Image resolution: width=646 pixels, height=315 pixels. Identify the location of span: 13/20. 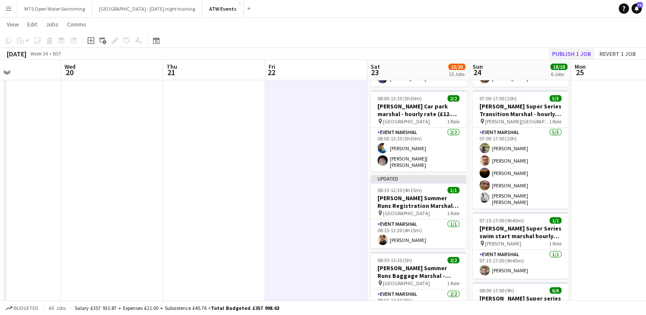
(457, 67).